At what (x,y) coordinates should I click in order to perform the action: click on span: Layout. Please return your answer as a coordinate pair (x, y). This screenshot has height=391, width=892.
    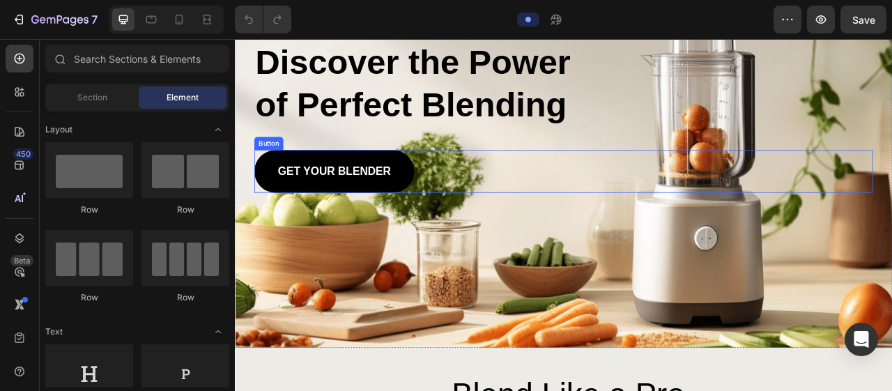
    Looking at the image, I should click on (59, 130).